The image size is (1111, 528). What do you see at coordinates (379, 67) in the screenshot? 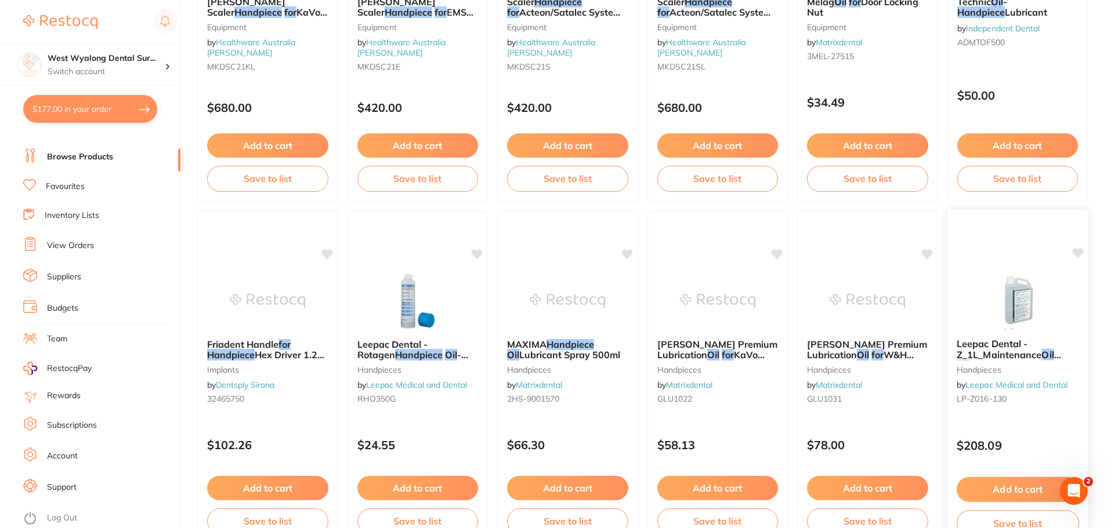
I see `span: MKDSC21E` at bounding box center [379, 67].